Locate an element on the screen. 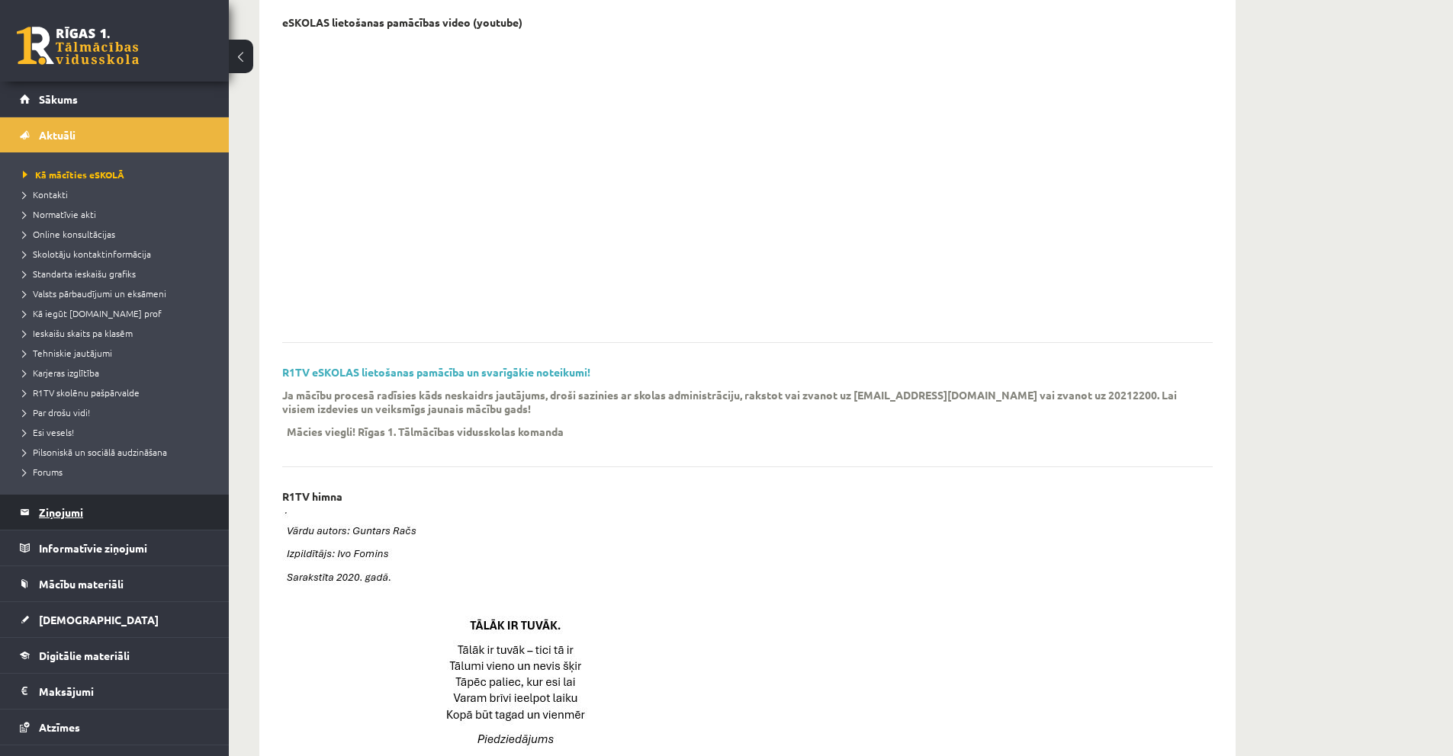  span: Digitālie materiāli is located at coordinates (84, 656).